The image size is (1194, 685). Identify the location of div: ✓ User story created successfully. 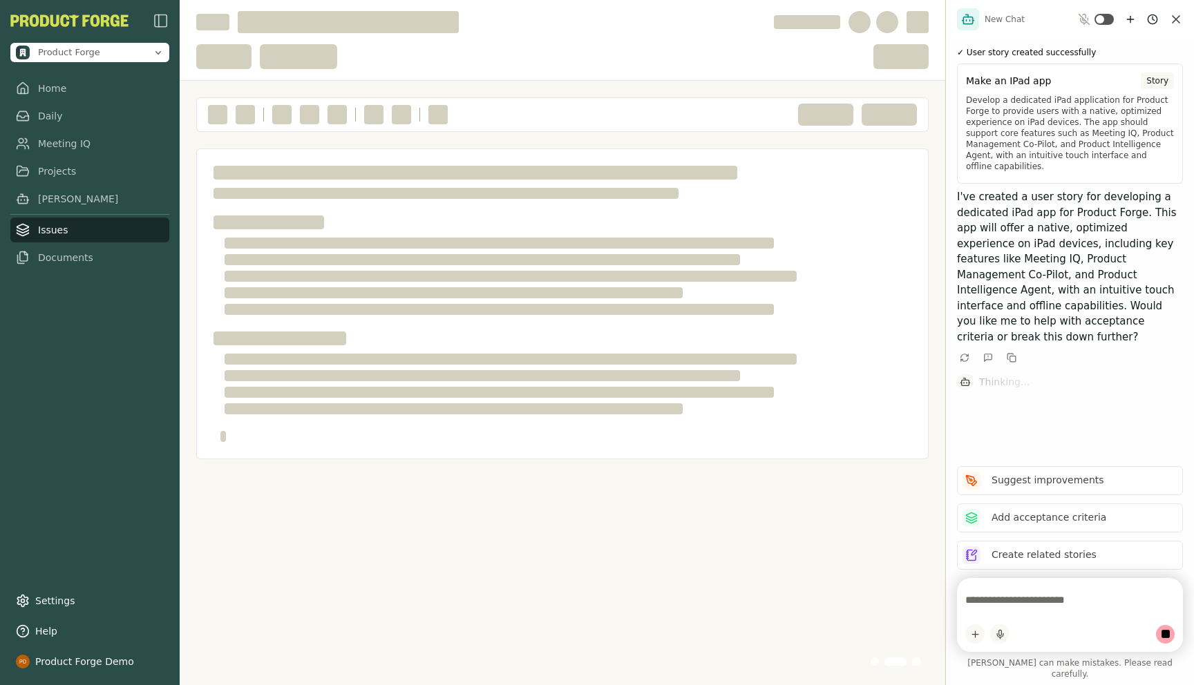
(1069, 53).